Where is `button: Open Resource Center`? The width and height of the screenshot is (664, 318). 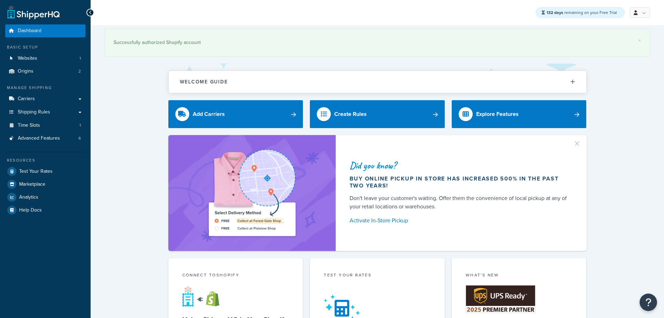 button: Open Resource Center is located at coordinates (648, 302).